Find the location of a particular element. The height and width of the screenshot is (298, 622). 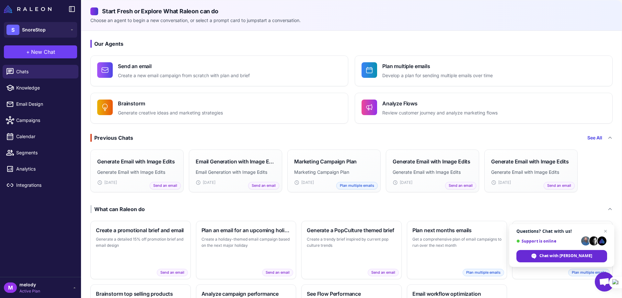

h4: Plan multiple emails is located at coordinates (437, 66).